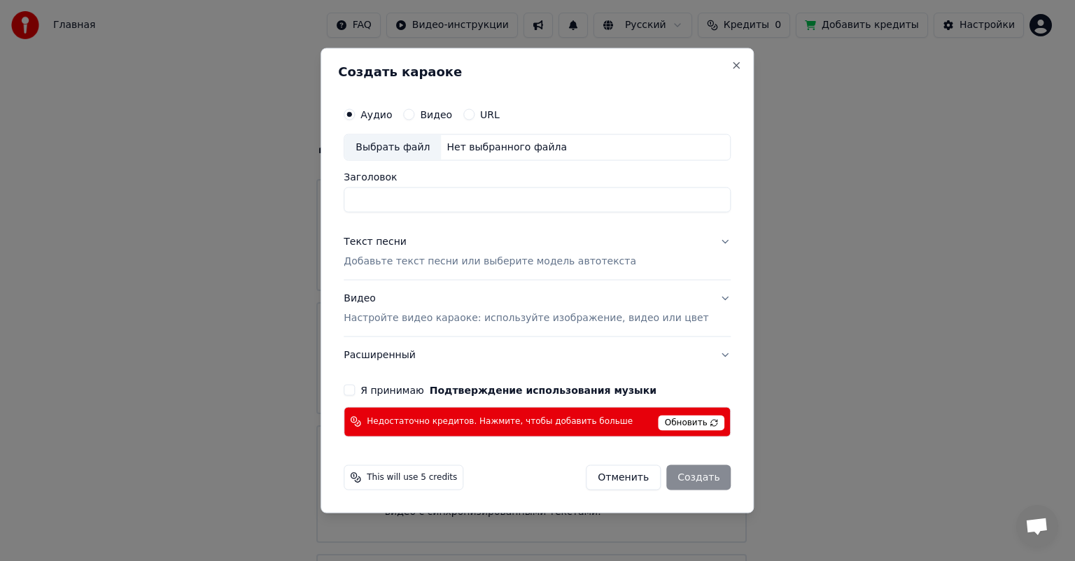  What do you see at coordinates (543, 390) in the screenshot?
I see `button: Я принимаю` at bounding box center [543, 390].